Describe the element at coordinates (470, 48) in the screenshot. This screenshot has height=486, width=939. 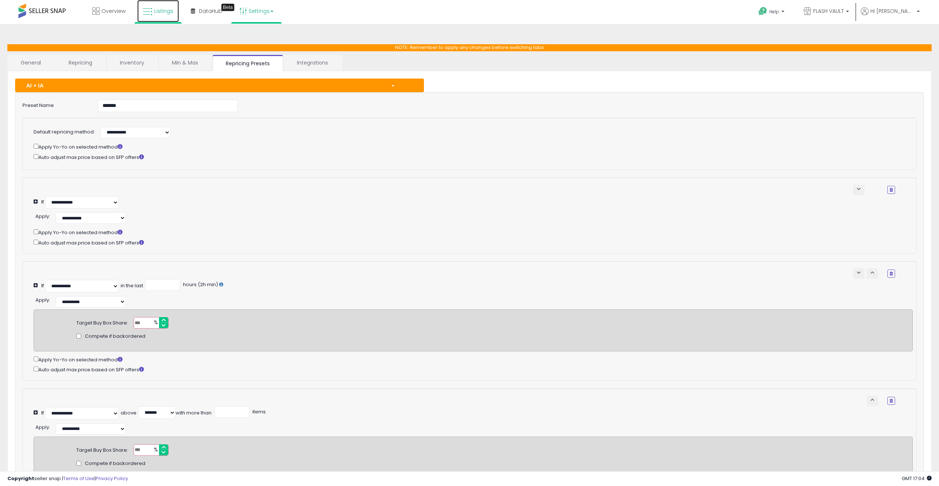
I see `p: NOTE: Remember to apply any changes before switching tabs` at that location.